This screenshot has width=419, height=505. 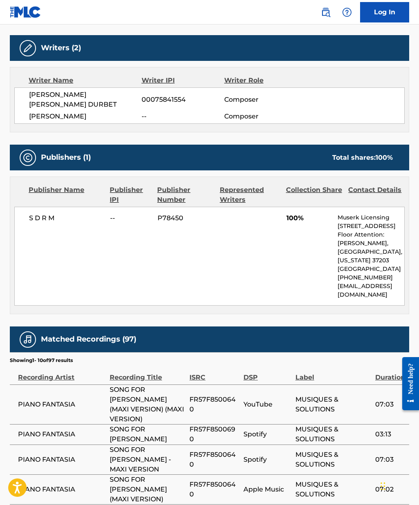 What do you see at coordinates (183, 100) in the screenshot?
I see `span: 00075841554` at bounding box center [183, 100].